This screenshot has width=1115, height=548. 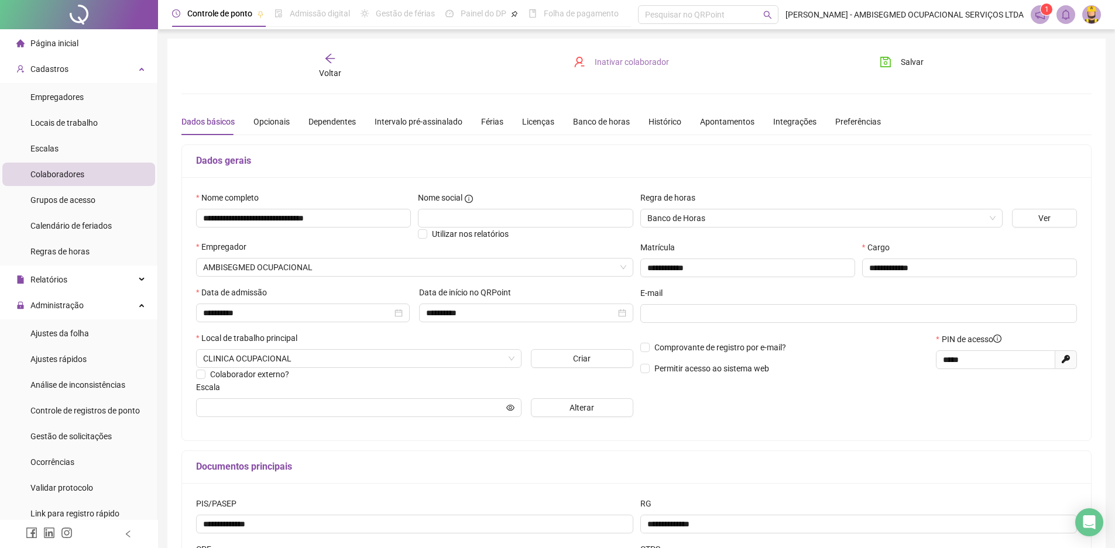 I want to click on span: bell, so click(x=1066, y=15).